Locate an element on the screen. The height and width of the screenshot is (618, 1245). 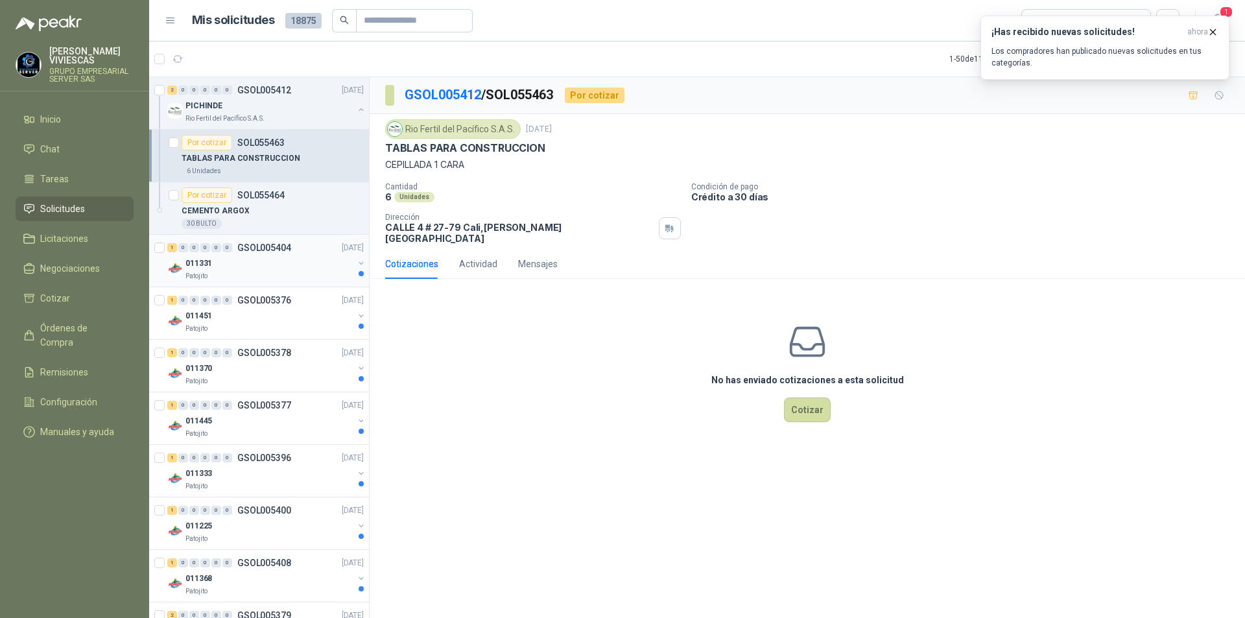
p: / SOL055463 is located at coordinates (479, 95).